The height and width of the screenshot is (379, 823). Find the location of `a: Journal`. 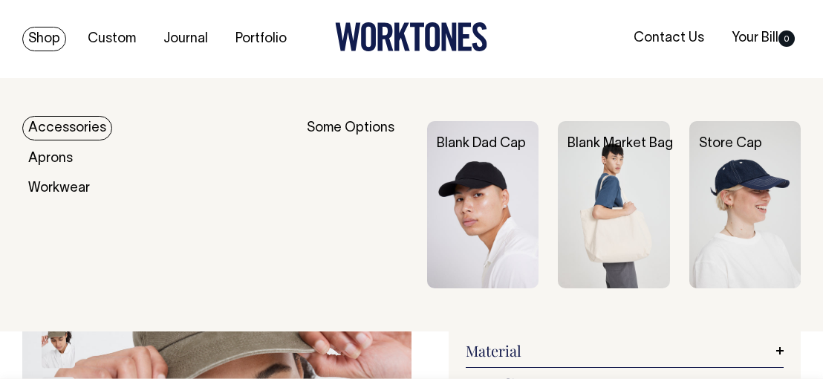

a: Journal is located at coordinates (186, 39).